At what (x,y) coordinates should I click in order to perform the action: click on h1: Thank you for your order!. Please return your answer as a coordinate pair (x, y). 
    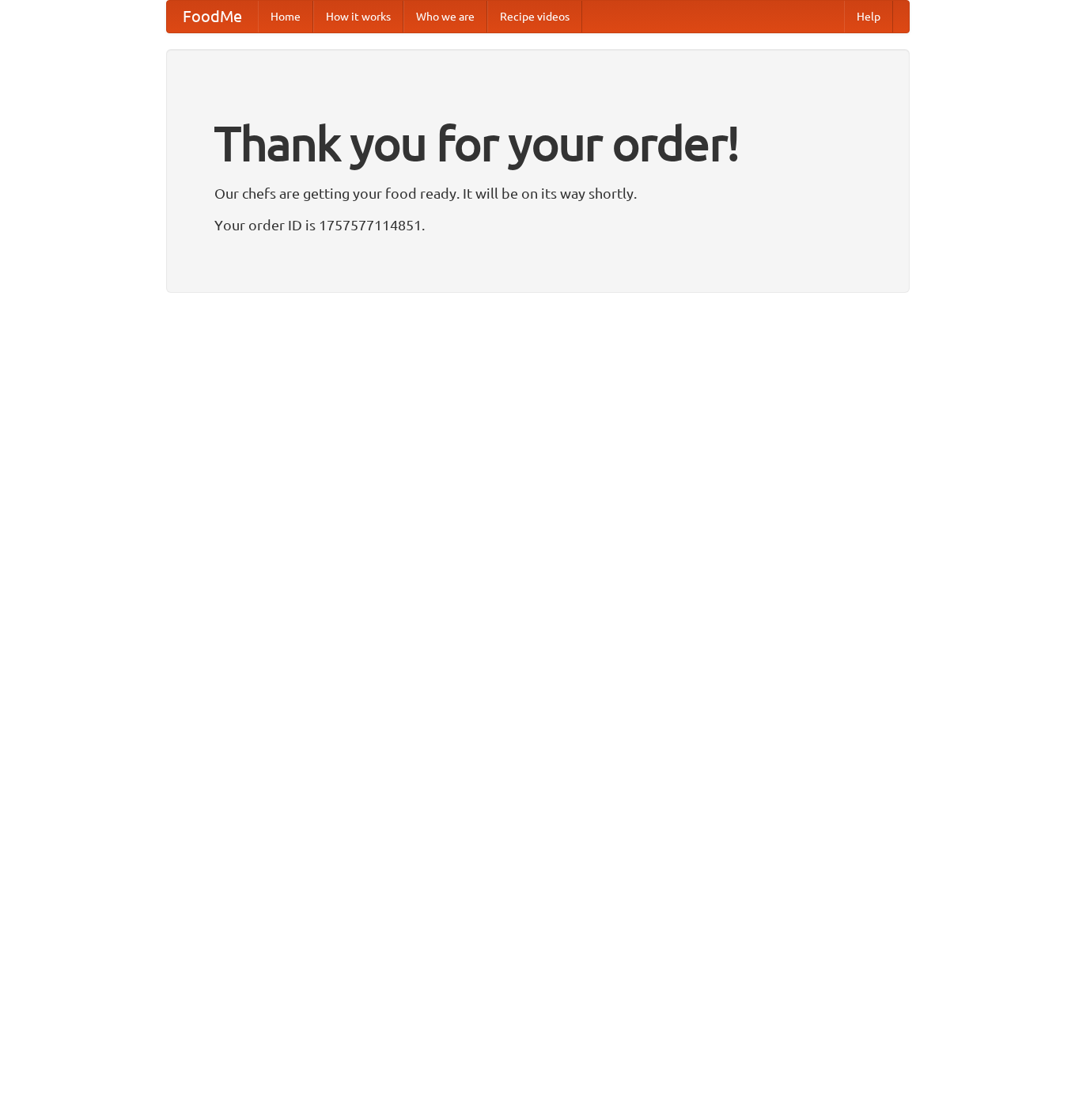
    Looking at the image, I should click on (538, 144).